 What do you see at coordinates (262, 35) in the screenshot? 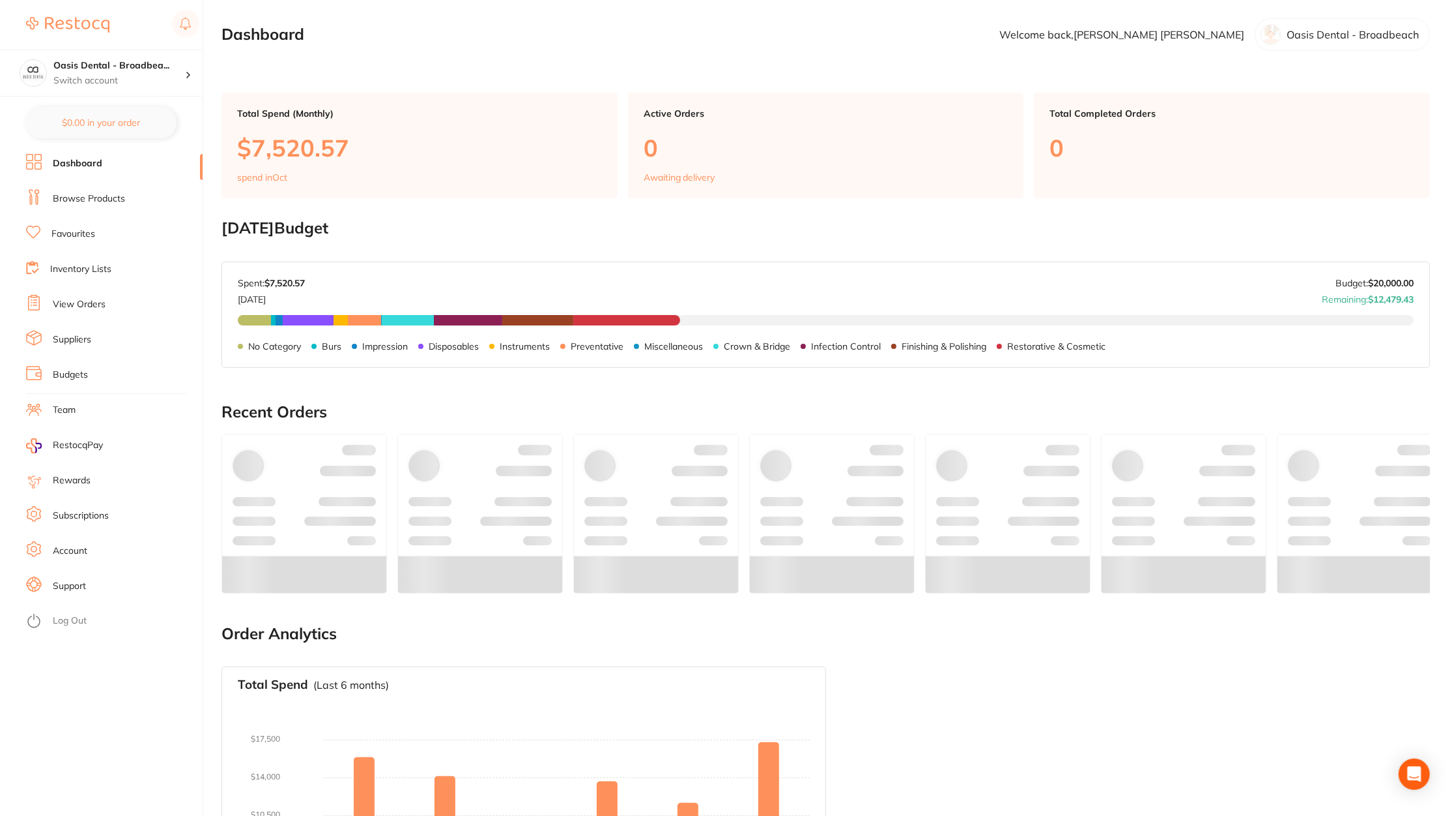
I see `h2: Dashboard` at bounding box center [262, 35].